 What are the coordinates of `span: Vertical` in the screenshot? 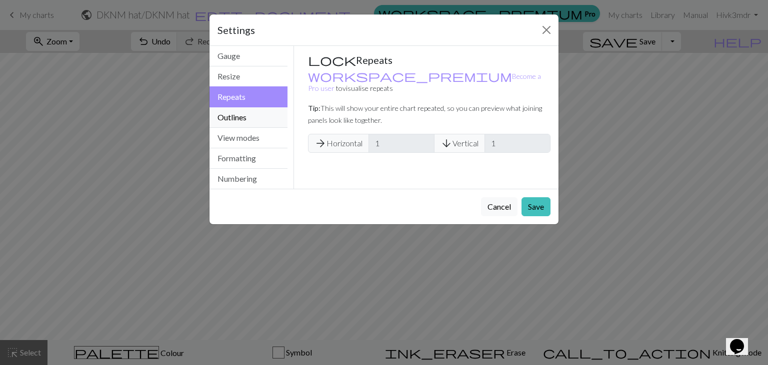 It's located at (459, 143).